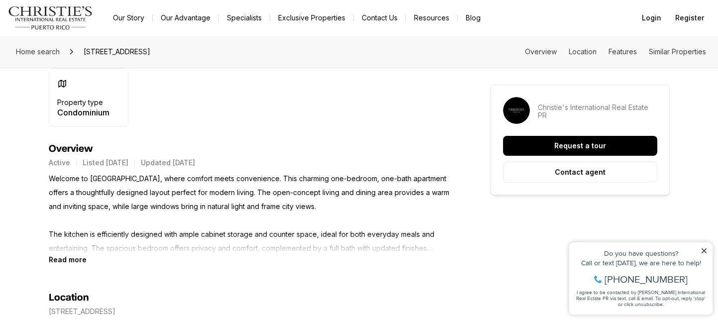 The height and width of the screenshot is (320, 718). What do you see at coordinates (244, 18) in the screenshot?
I see `a: Specialists` at bounding box center [244, 18].